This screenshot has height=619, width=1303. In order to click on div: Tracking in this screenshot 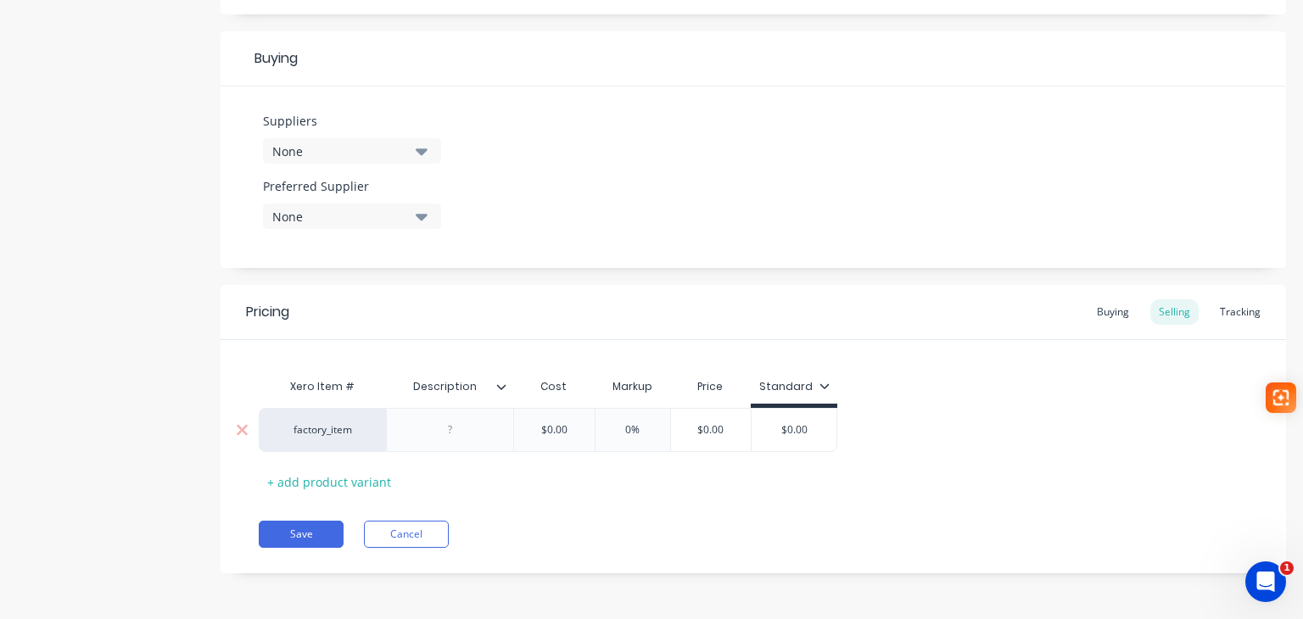, I will do `click(1241, 312)`.